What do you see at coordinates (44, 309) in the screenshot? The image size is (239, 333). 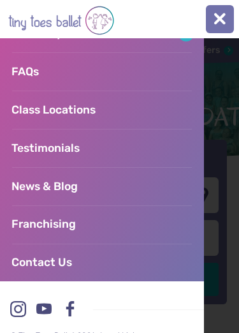 I see `a: Youtube` at bounding box center [44, 309].